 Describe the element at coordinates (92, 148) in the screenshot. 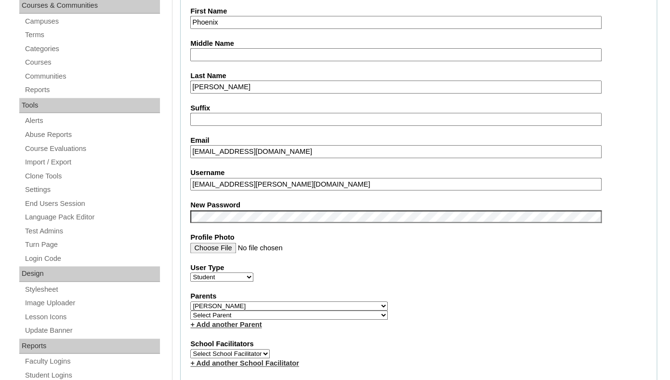

I see `a: Course Evaluations` at that location.